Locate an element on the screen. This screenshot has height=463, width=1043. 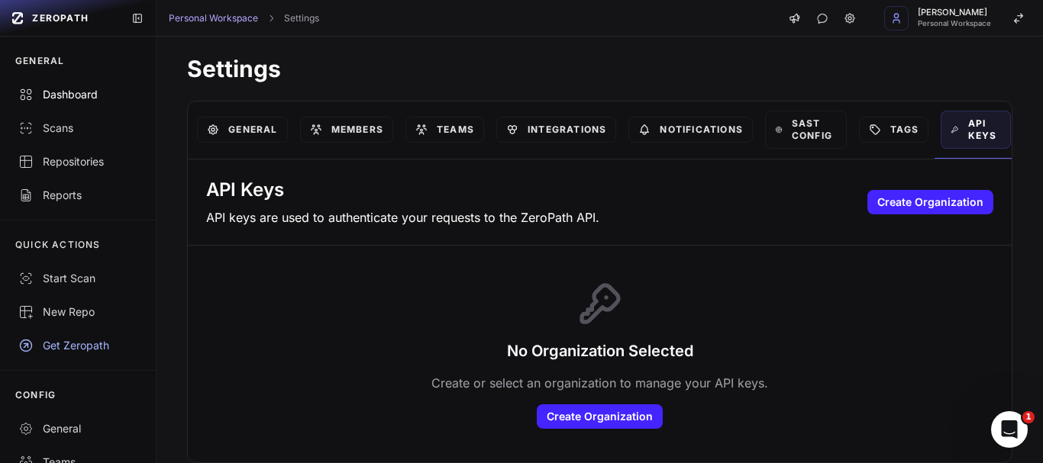
h3: No Organization Selected is located at coordinates (600, 351).